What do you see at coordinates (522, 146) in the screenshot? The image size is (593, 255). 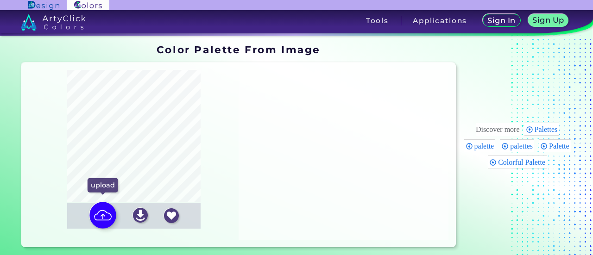 I see `span: palettes` at bounding box center [522, 146].